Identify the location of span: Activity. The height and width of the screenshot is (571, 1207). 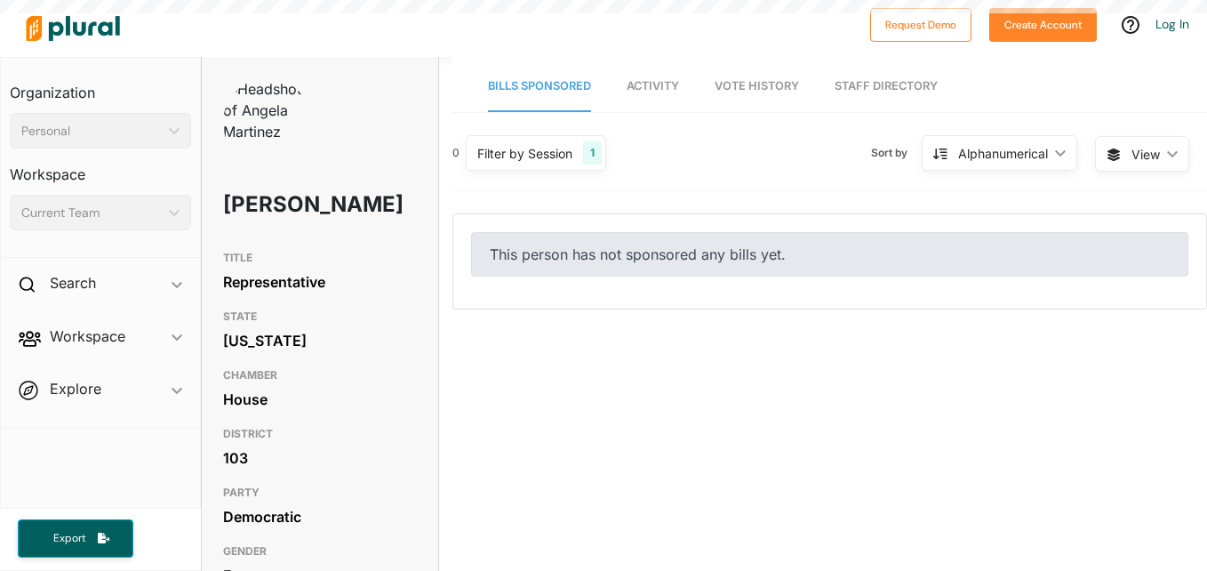
(652, 85).